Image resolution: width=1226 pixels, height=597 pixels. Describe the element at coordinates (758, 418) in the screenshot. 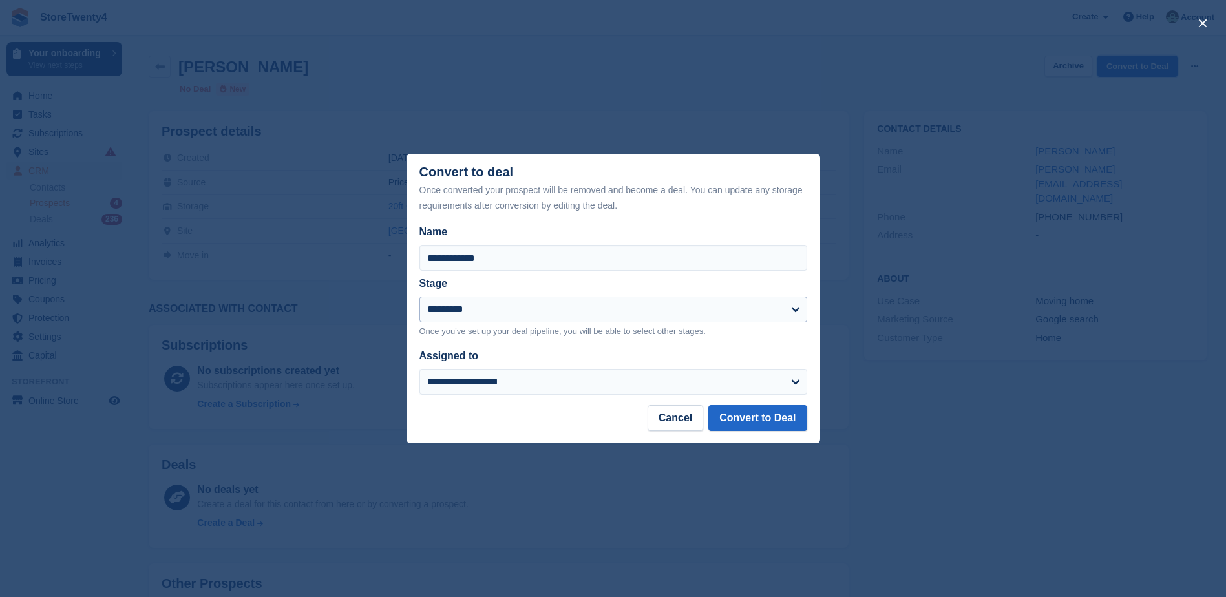

I see `button: Convert to Deal` at that location.